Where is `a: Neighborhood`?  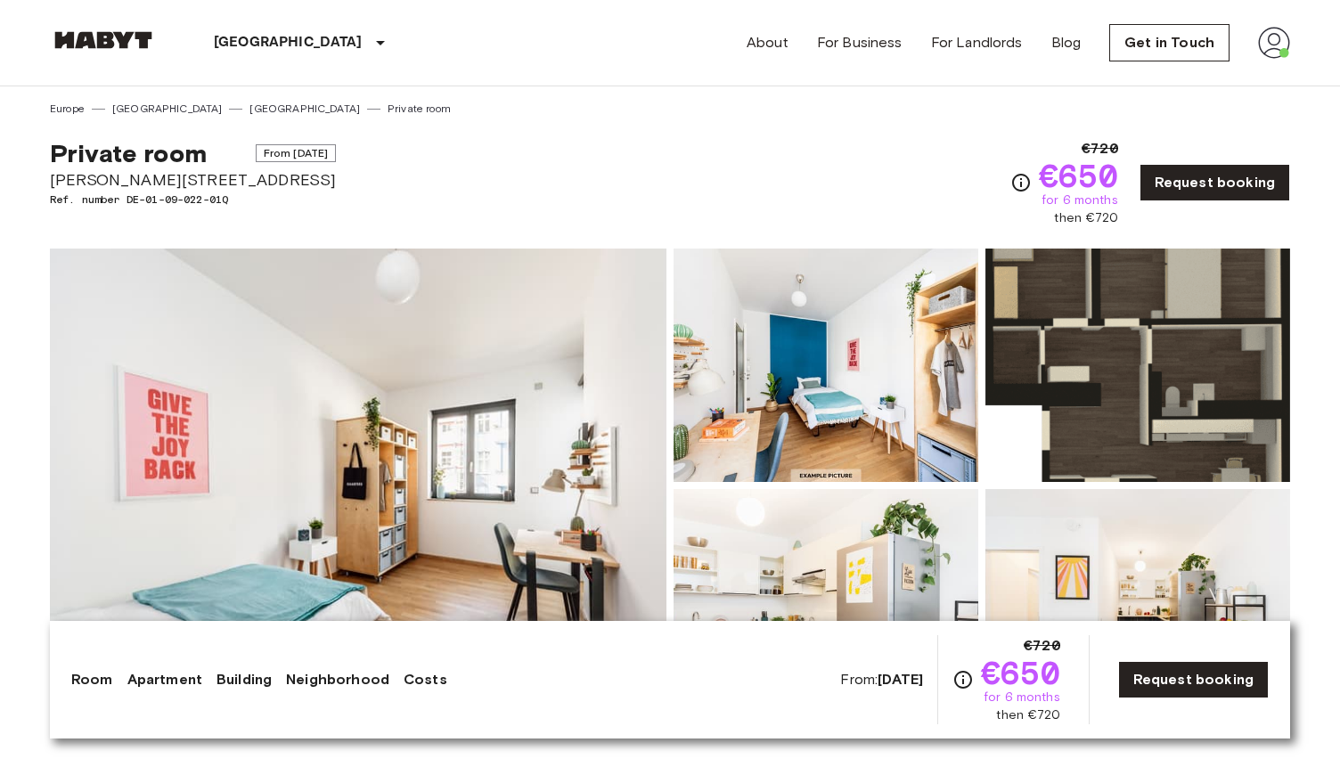 a: Neighborhood is located at coordinates (338, 680).